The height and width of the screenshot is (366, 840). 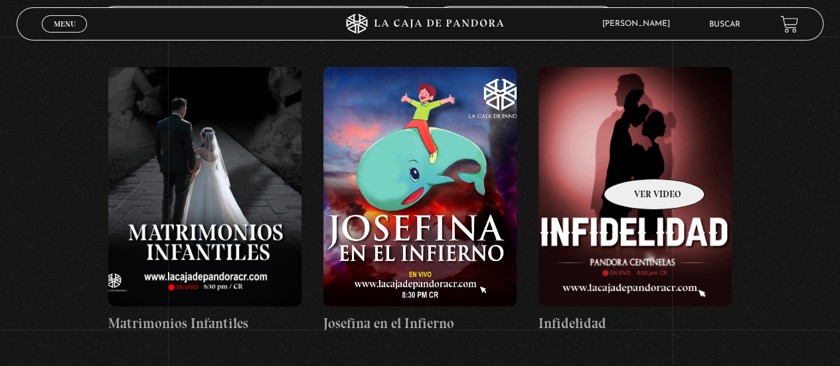 I want to click on h4: Josefina en el Infierno, so click(x=420, y=323).